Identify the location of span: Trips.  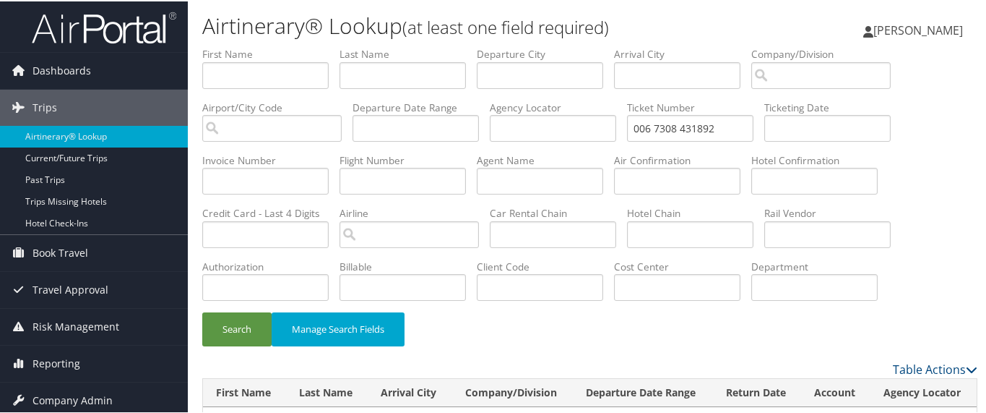
(45, 106).